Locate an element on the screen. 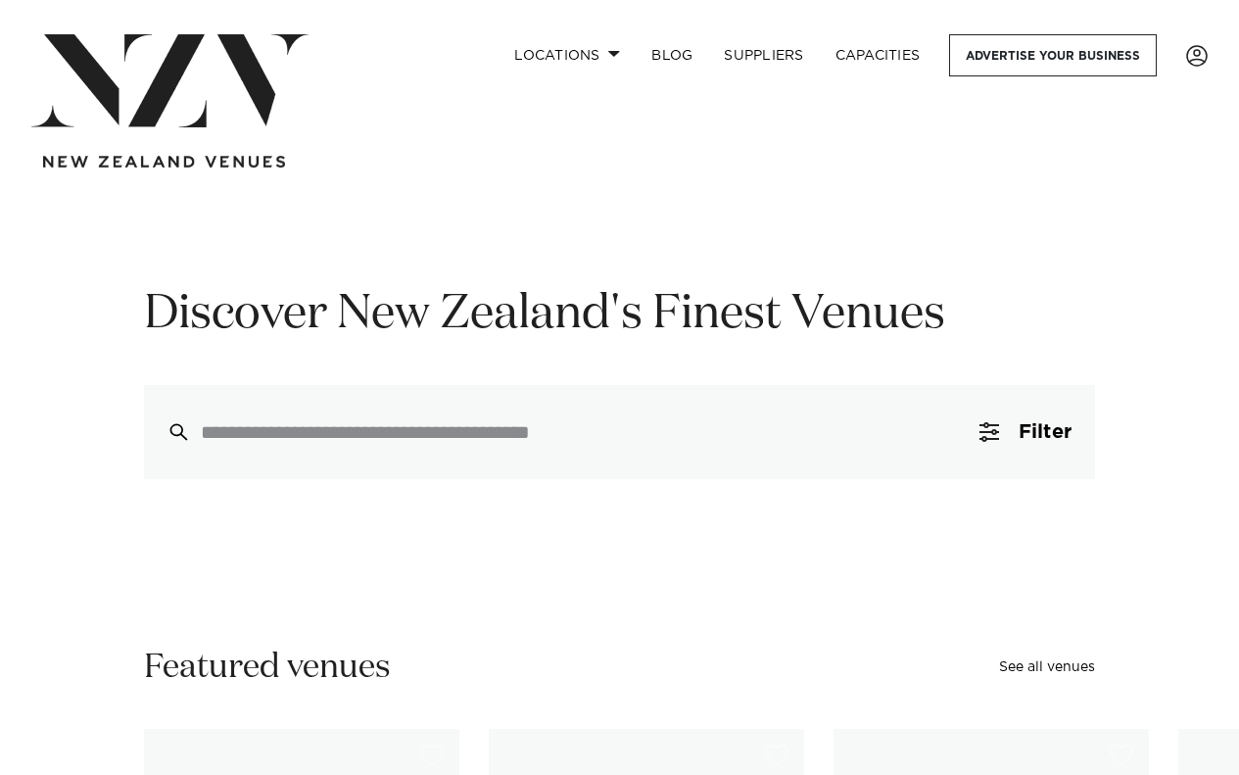  a: See all venues is located at coordinates (1047, 667).